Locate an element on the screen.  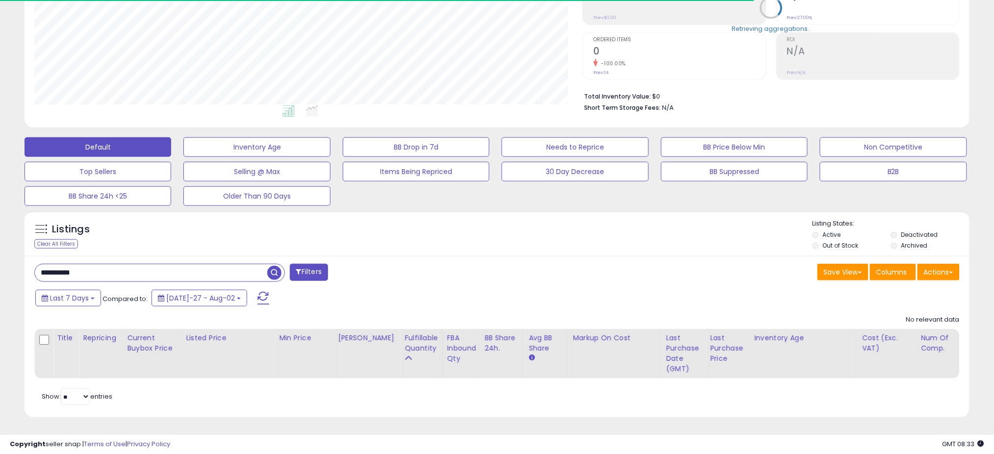
span: 2025-08-11 08:33 GMT is located at coordinates (963, 444).